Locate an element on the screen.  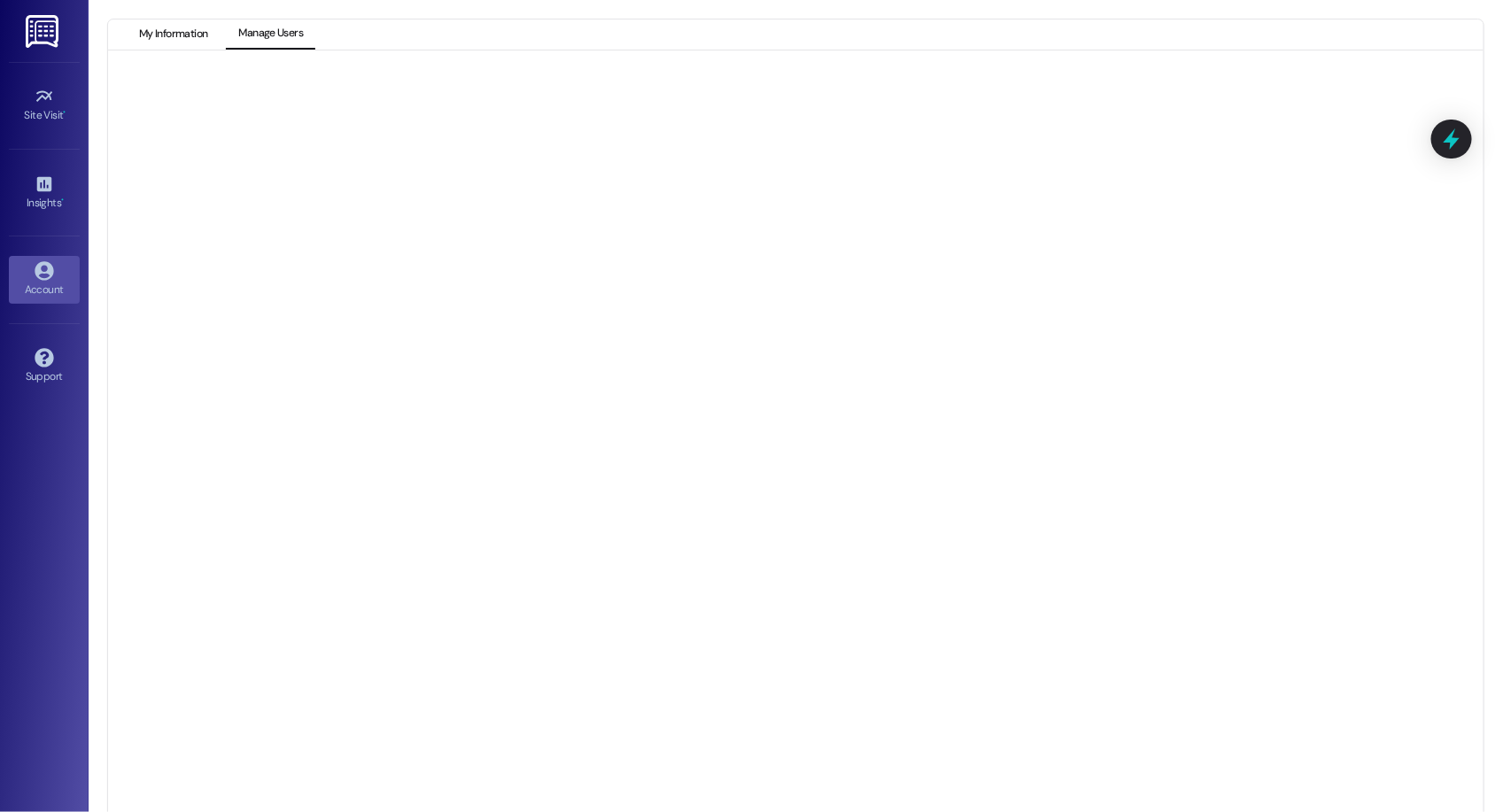
a: Insights • is located at coordinates (44, 193).